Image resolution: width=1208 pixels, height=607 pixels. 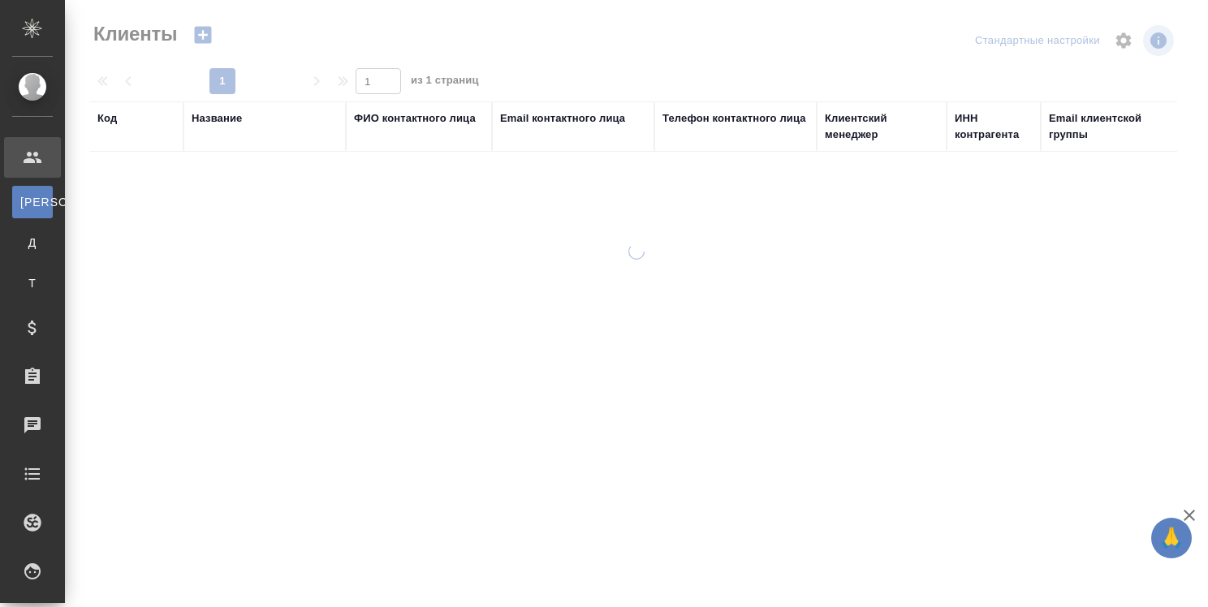 What do you see at coordinates (32, 243) in the screenshot?
I see `a: Д` at bounding box center [32, 243].